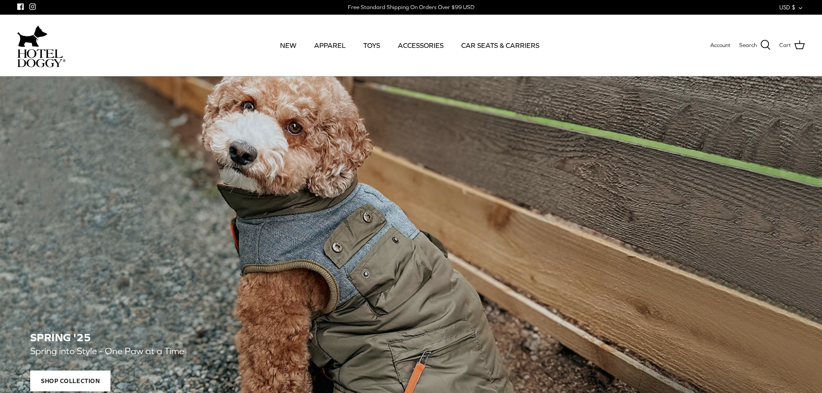 The height and width of the screenshot is (393, 822). Describe the element at coordinates (226, 351) in the screenshot. I see `p: Spring into Style - One Paw at a Time` at that location.